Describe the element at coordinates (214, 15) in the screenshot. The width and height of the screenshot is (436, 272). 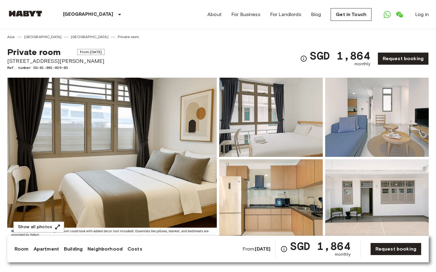
I see `a: About` at that location.